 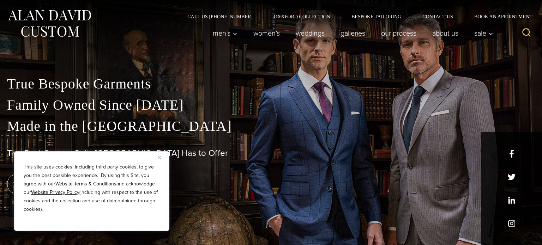 I want to click on button: View Search Form, so click(x=527, y=33).